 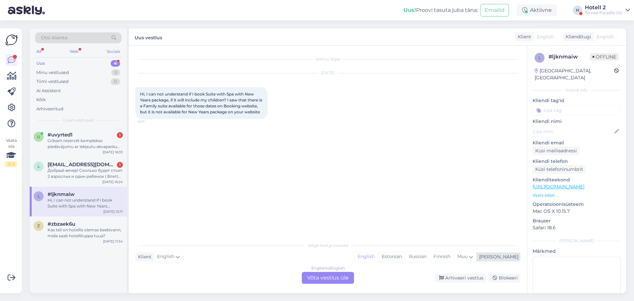 I want to click on span: #ljknmaiw, so click(x=61, y=194).